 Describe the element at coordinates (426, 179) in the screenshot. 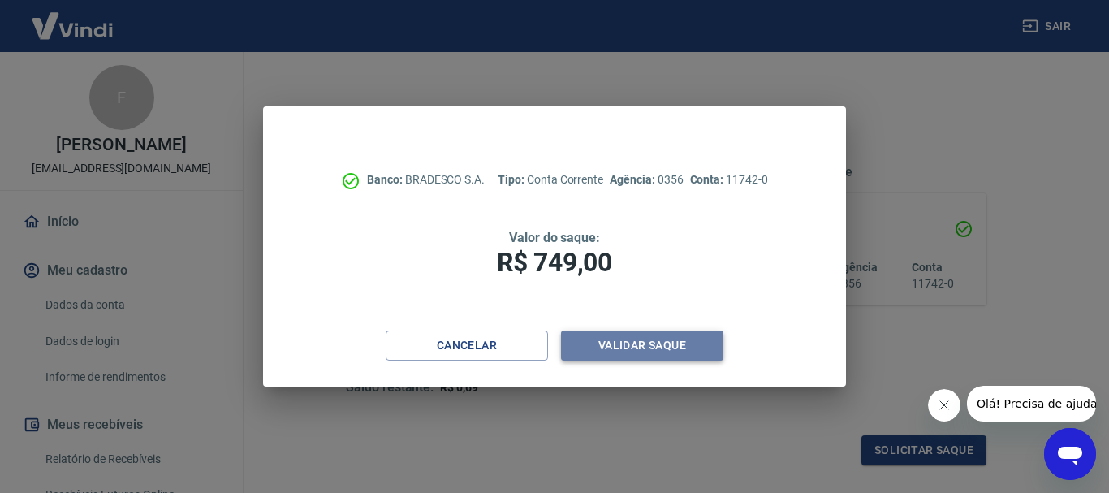

I see `p: BRADESCO S.A.` at that location.